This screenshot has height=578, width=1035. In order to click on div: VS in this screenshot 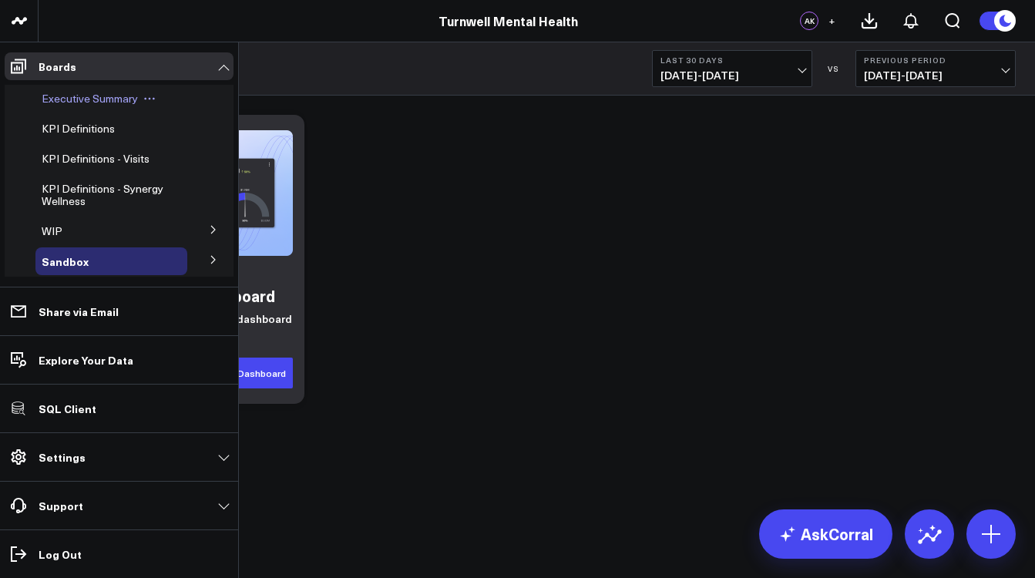, I will do `click(834, 69)`.